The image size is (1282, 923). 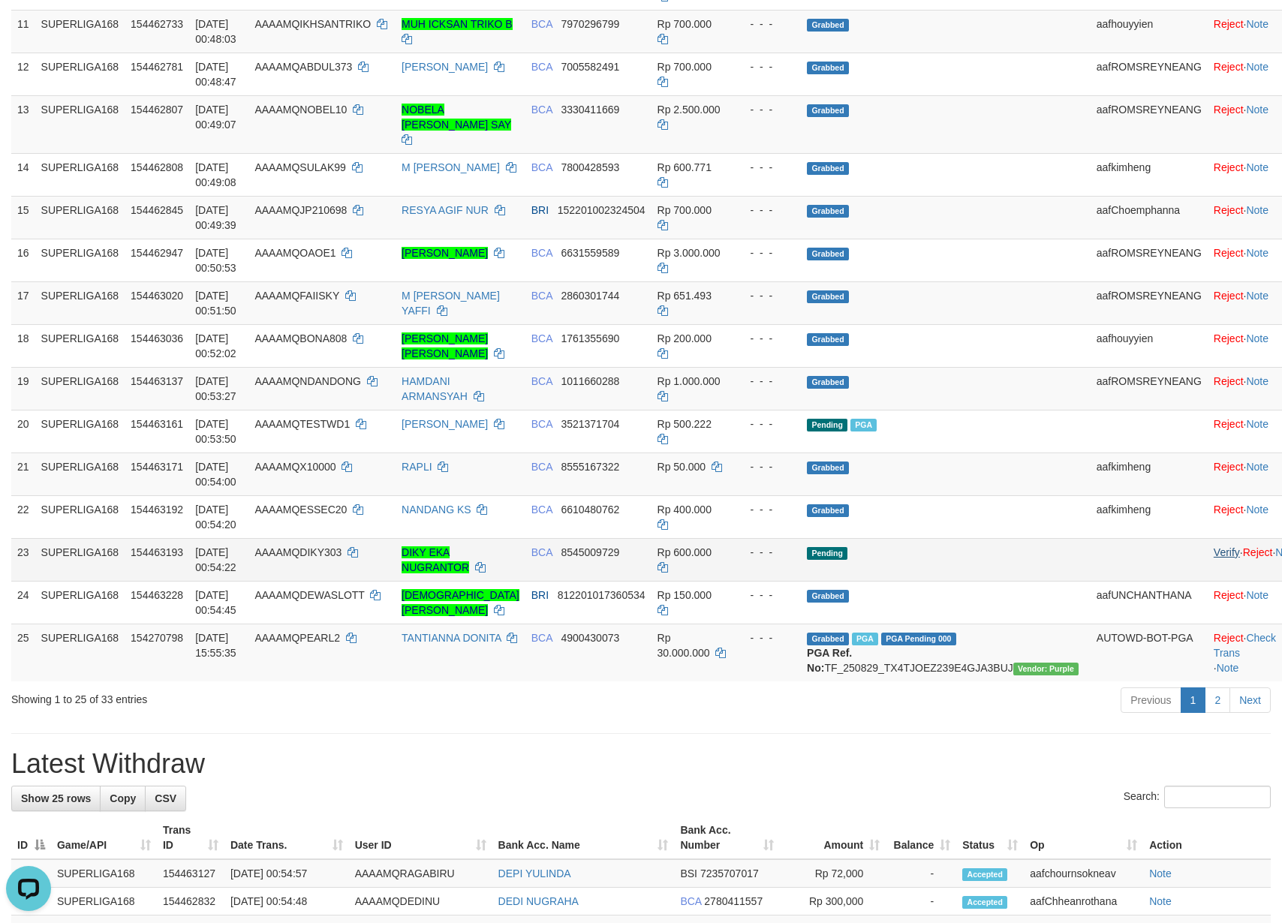 I want to click on td: Rp 72,000, so click(x=833, y=874).